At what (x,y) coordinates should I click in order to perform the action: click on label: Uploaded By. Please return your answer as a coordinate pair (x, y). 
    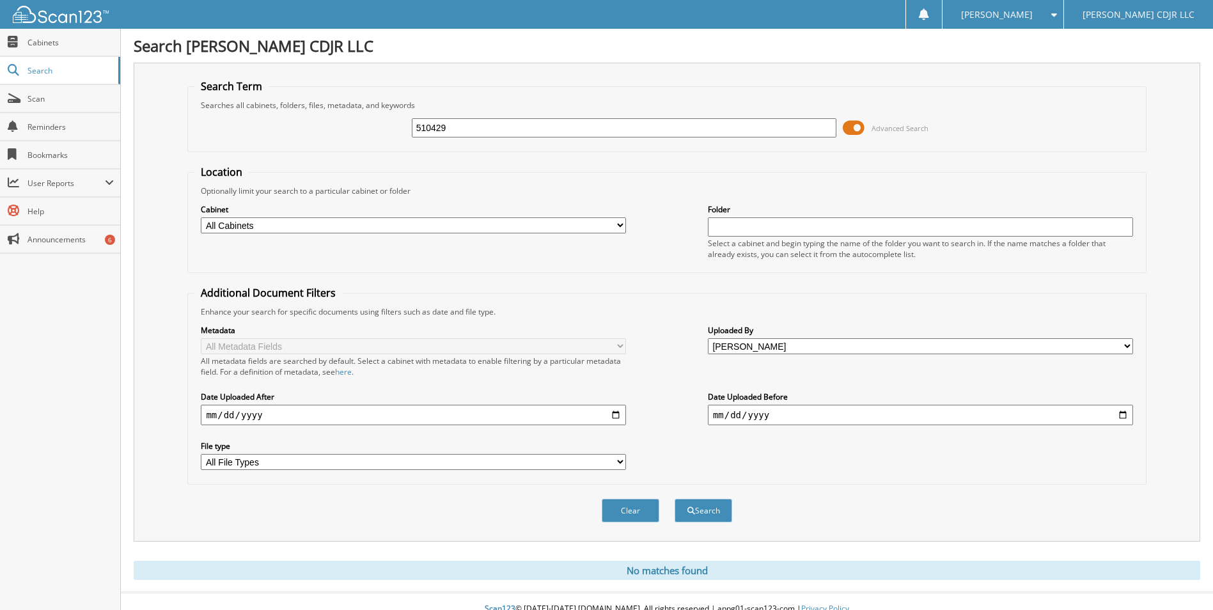
    Looking at the image, I should click on (920, 330).